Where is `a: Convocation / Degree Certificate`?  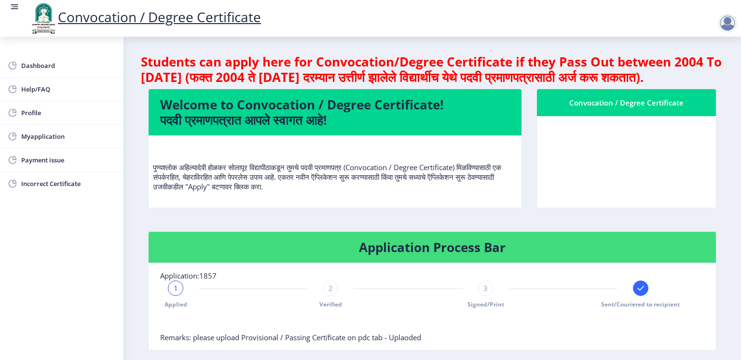
a: Convocation / Degree Certificate is located at coordinates (145, 17).